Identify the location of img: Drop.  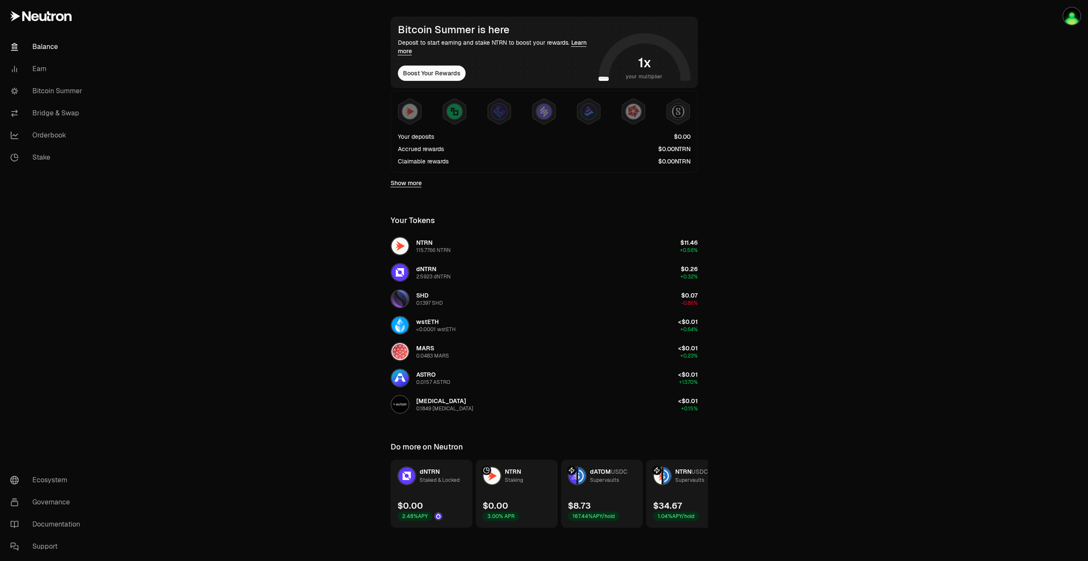
(438, 517).